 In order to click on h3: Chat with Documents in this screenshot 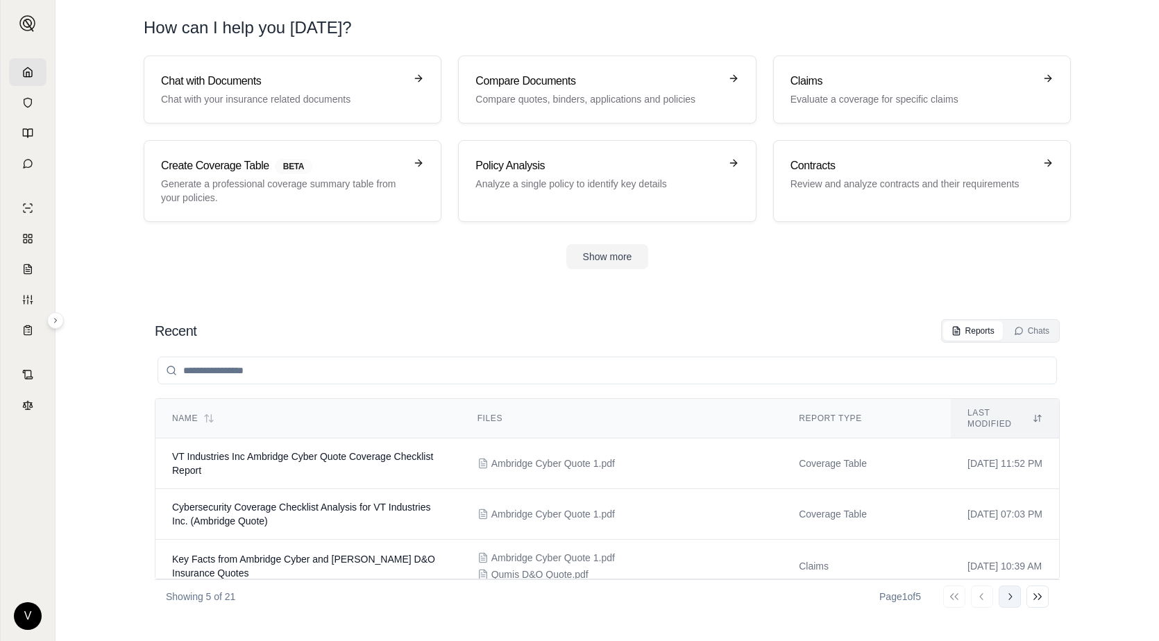, I will do `click(282, 81)`.